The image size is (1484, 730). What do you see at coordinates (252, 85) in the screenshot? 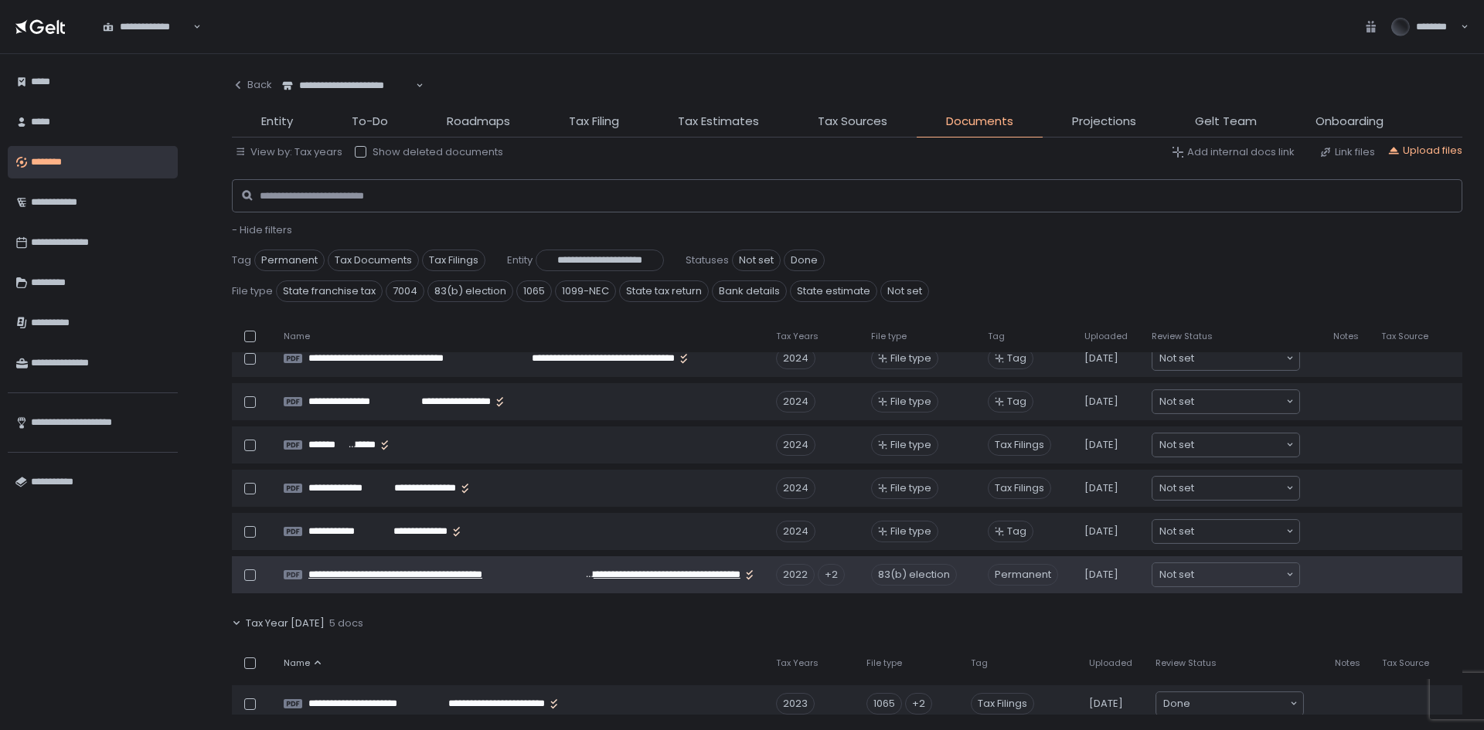
I see `button: Back` at bounding box center [252, 85].